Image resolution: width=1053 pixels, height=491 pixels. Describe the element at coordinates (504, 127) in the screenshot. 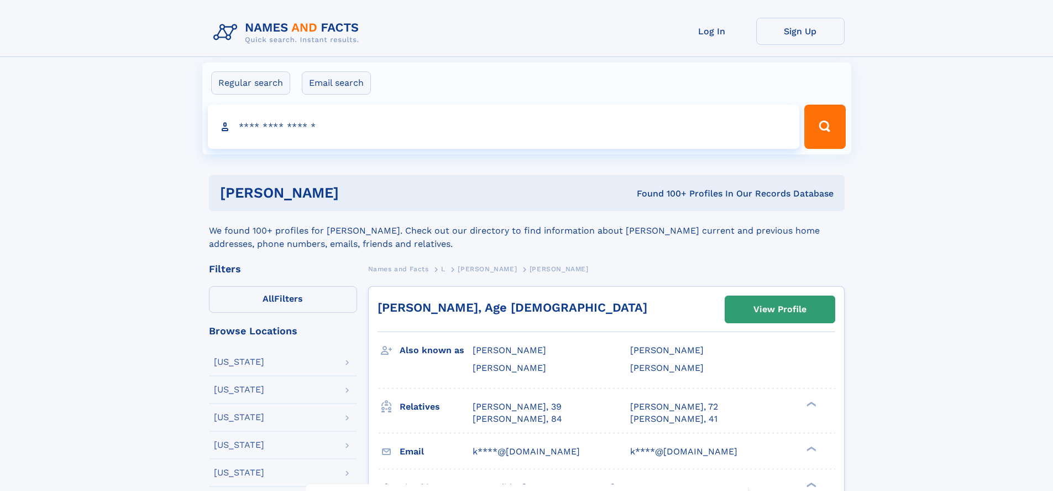

I see `input: search input` at that location.